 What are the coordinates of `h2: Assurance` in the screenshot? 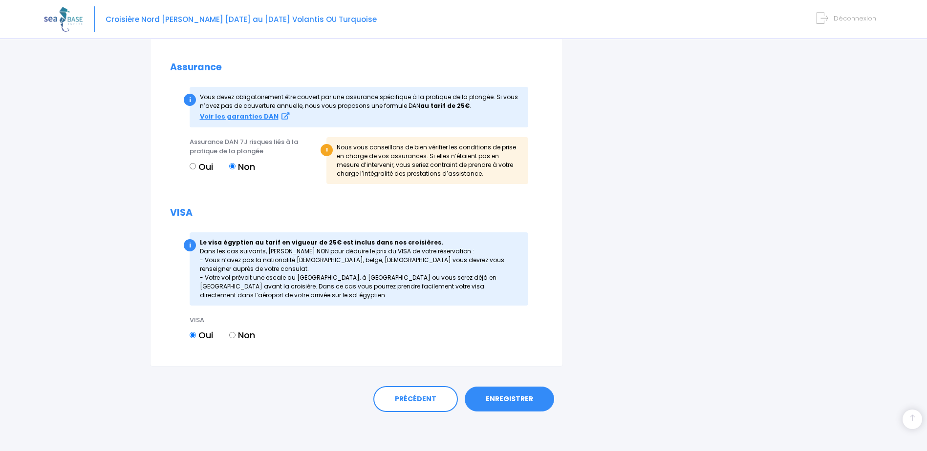 It's located at (356, 67).